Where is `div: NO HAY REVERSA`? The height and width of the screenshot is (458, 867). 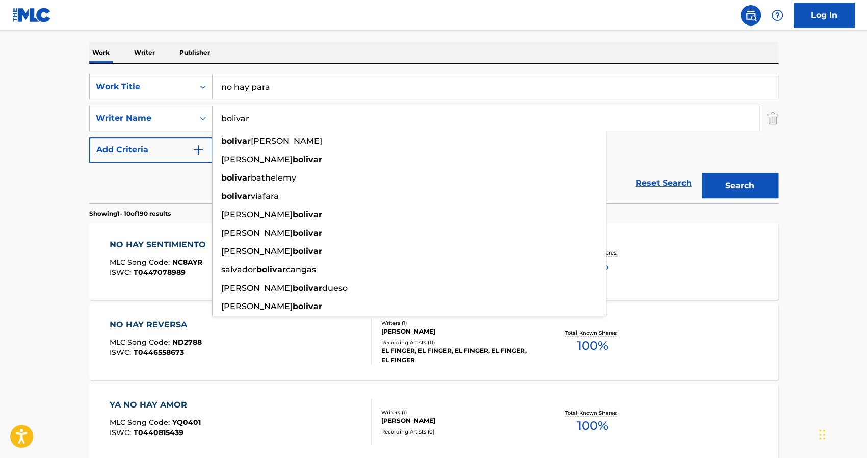 div: NO HAY REVERSA is located at coordinates (156, 325).